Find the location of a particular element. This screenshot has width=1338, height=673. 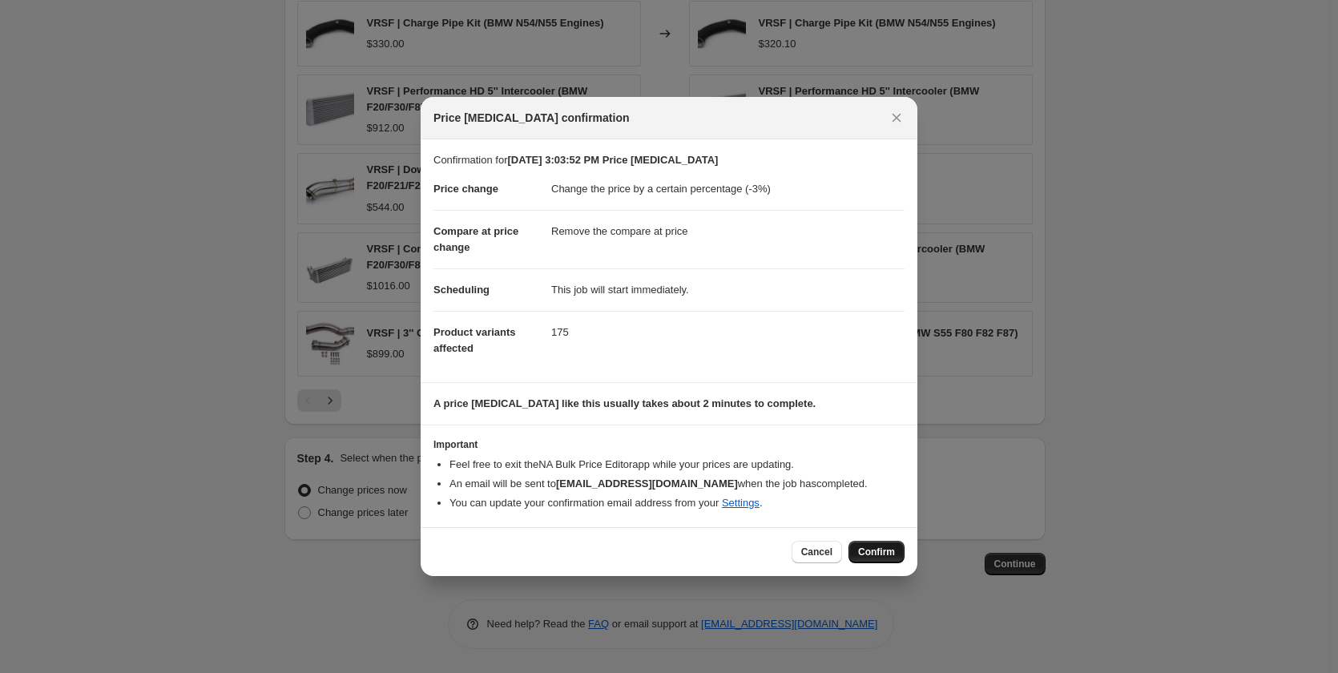

li: Feel free to exit the NA Bulk Price Editor app while your prices are updating. is located at coordinates (677, 465).